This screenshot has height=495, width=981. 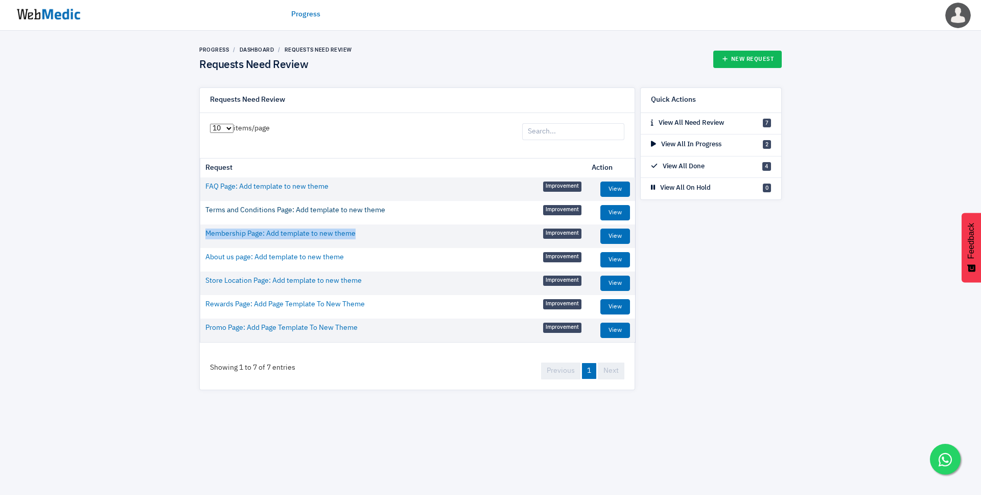 I want to click on th: Request, so click(x=393, y=168).